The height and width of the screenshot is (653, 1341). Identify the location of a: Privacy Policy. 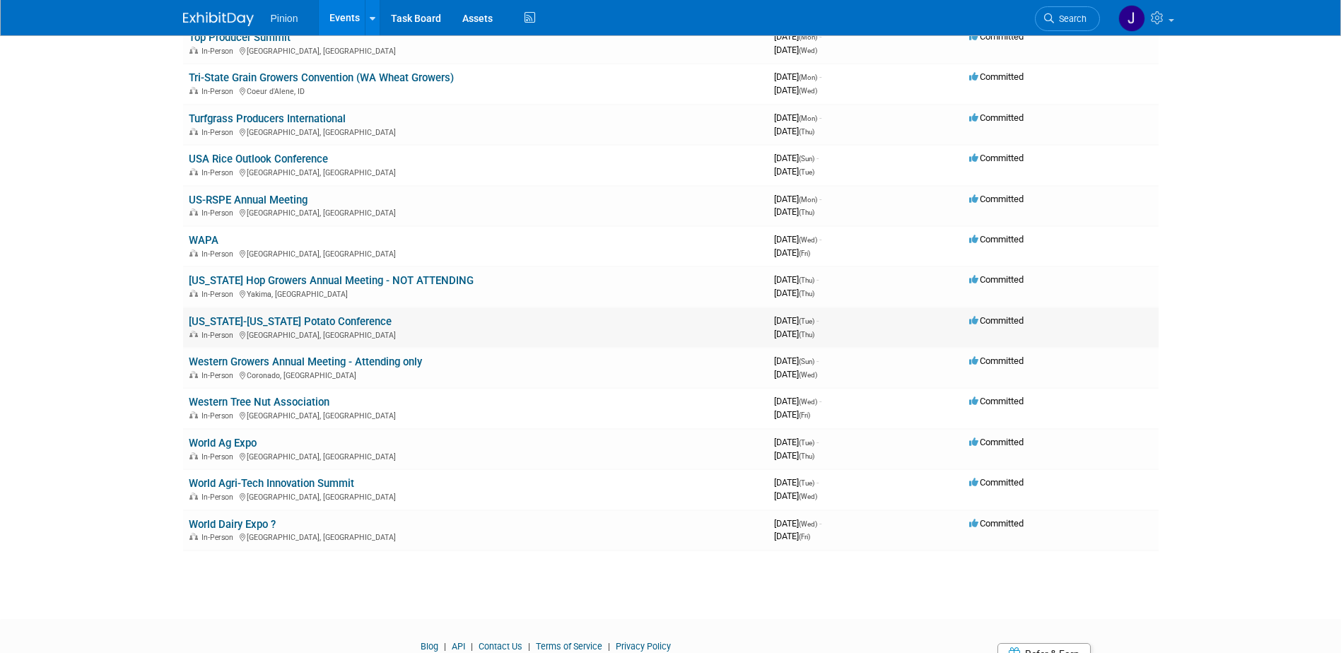
(643, 646).